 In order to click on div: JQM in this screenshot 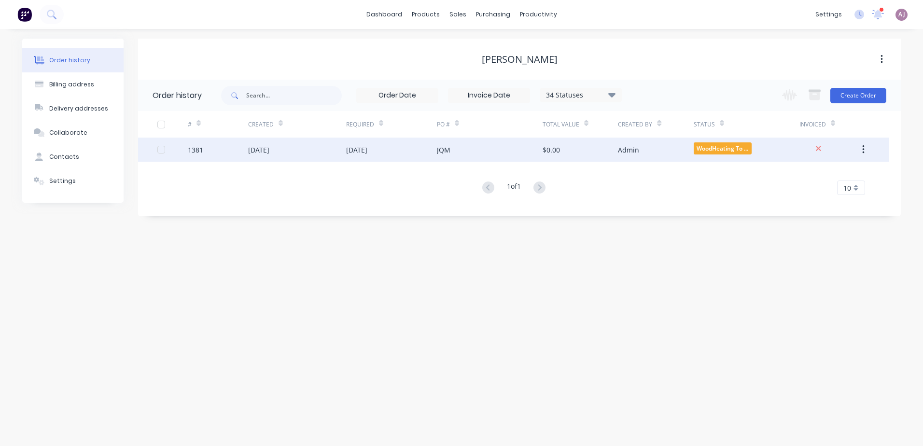, I will do `click(444, 150)`.